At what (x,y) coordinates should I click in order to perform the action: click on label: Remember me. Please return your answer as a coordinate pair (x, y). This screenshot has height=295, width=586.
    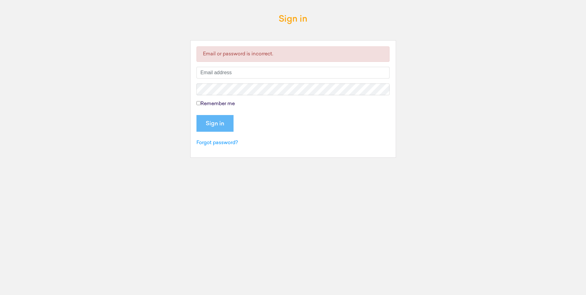
    Looking at the image, I should click on (216, 104).